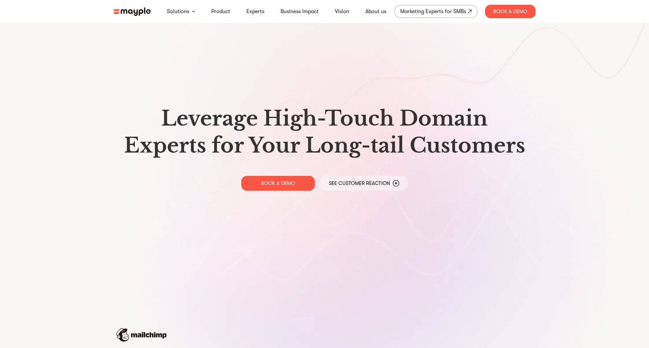 The height and width of the screenshot is (348, 649). Describe the element at coordinates (255, 11) in the screenshot. I see `a: Experts` at that location.